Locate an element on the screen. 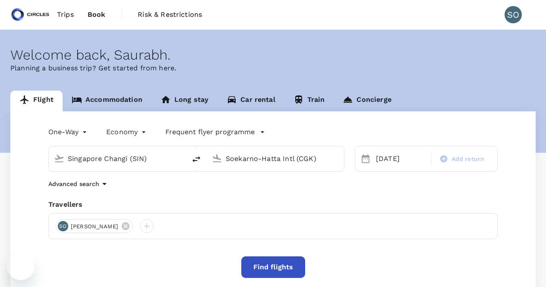  a: Accommodation is located at coordinates (107, 101).